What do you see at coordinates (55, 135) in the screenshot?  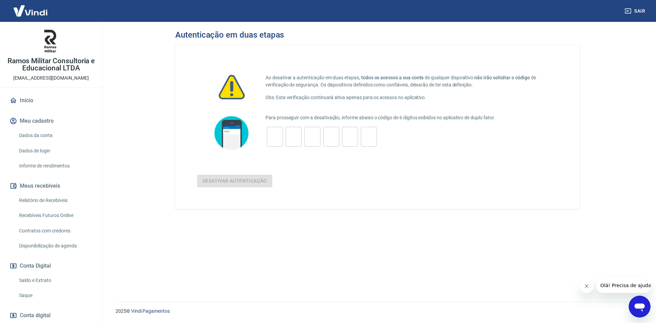 I see `a: Dados da conta` at bounding box center [55, 135].